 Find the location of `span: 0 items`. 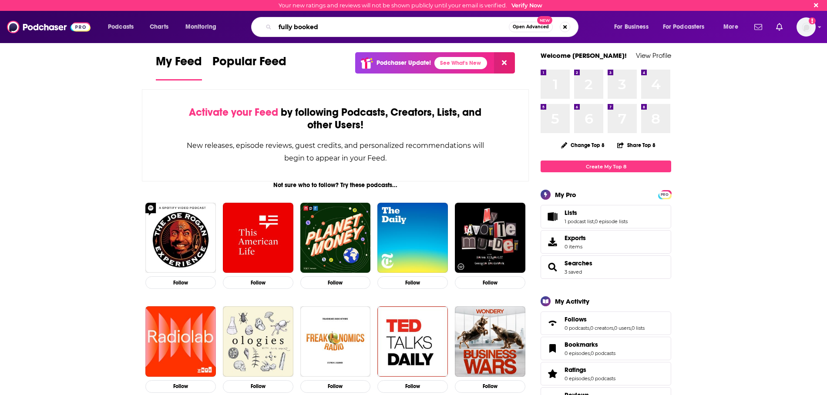

span: 0 items is located at coordinates (575, 247).